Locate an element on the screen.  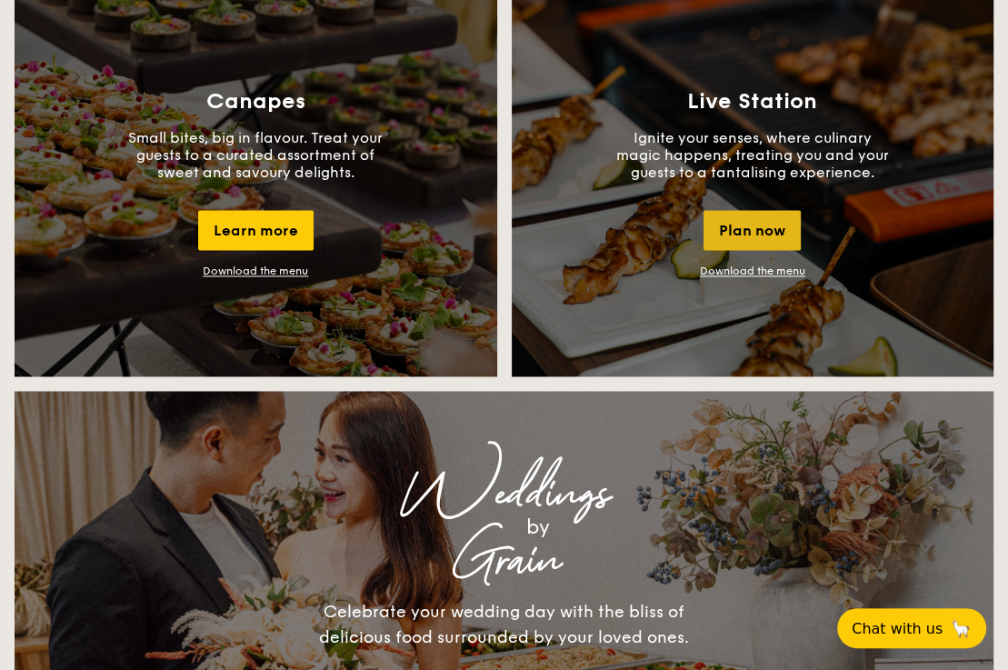
div: Celebrate your wedding day with the bliss of delicious food surrounded by your loved ones. is located at coordinates (505, 624).